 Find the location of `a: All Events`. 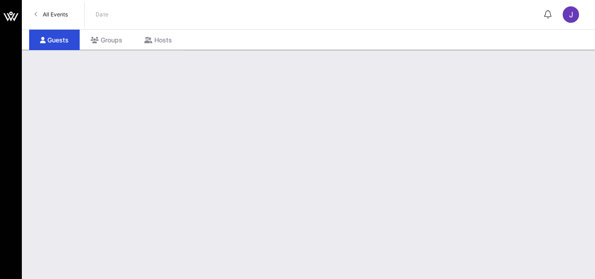

a: All Events is located at coordinates (51, 15).